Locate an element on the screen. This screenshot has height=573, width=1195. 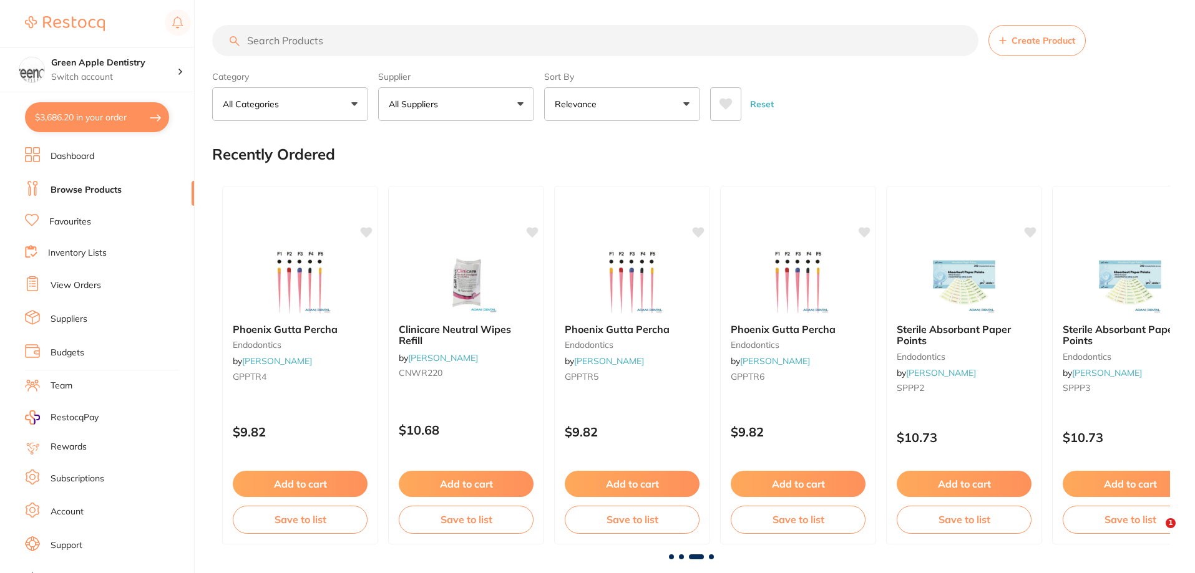
a: Inventory Lists is located at coordinates (77, 253).